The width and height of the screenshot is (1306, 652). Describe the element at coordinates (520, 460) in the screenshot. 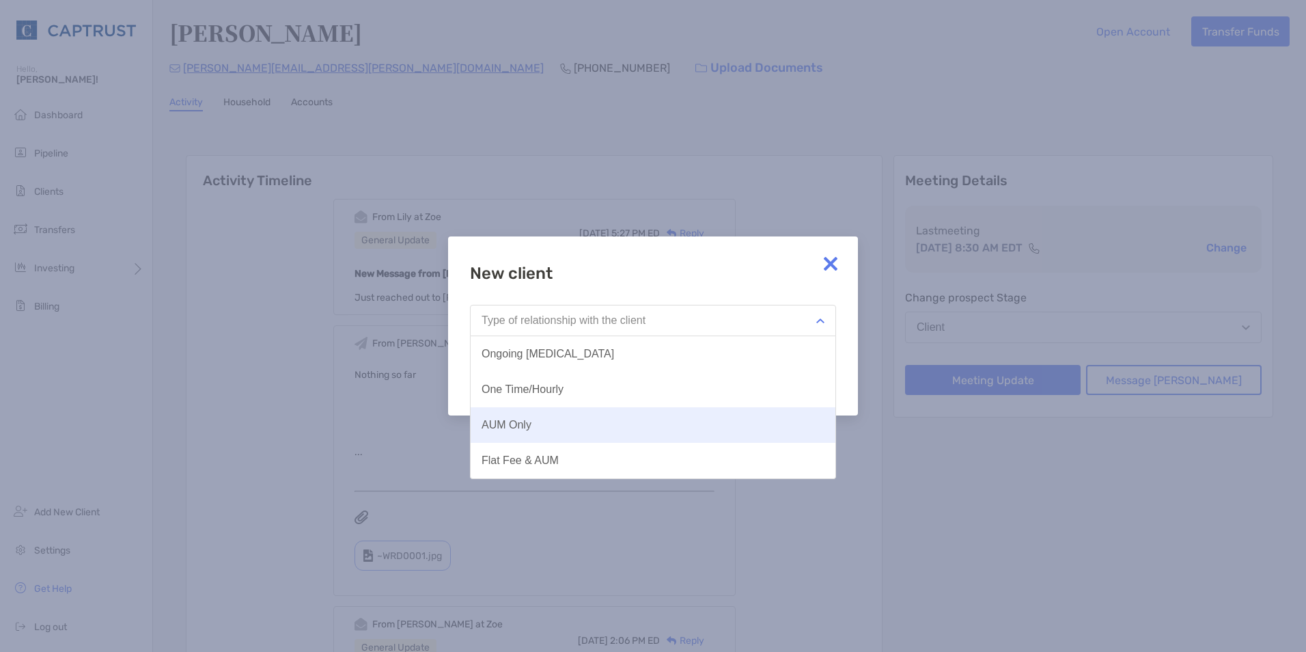

I see `div: Flat Fee & AUM` at that location.